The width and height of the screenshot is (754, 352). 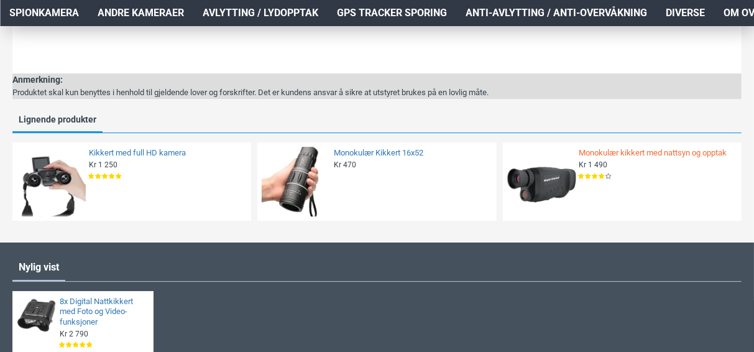 I want to click on span: Spionkamera, so click(x=44, y=13).